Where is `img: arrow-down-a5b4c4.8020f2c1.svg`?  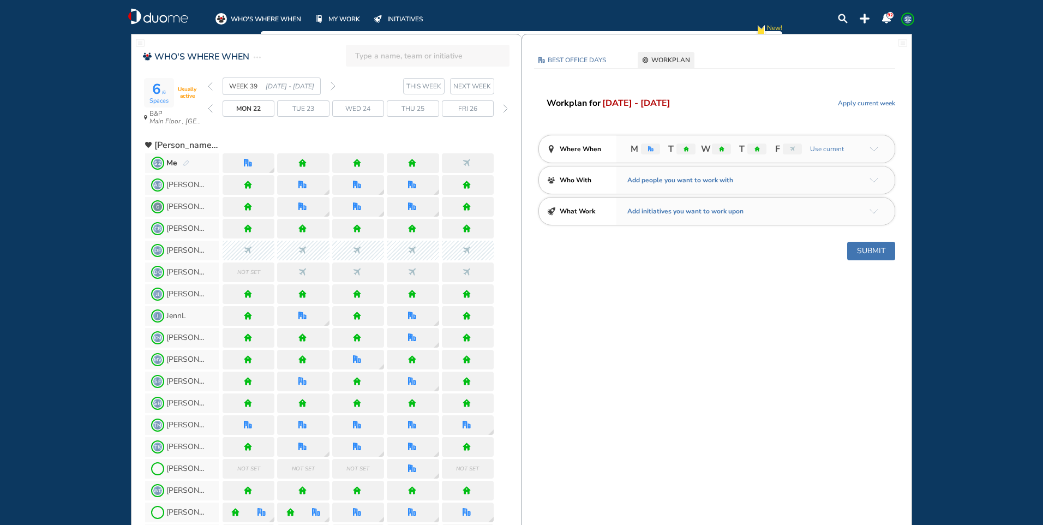 img: arrow-down-a5b4c4.8020f2c1.svg is located at coordinates (874, 180).